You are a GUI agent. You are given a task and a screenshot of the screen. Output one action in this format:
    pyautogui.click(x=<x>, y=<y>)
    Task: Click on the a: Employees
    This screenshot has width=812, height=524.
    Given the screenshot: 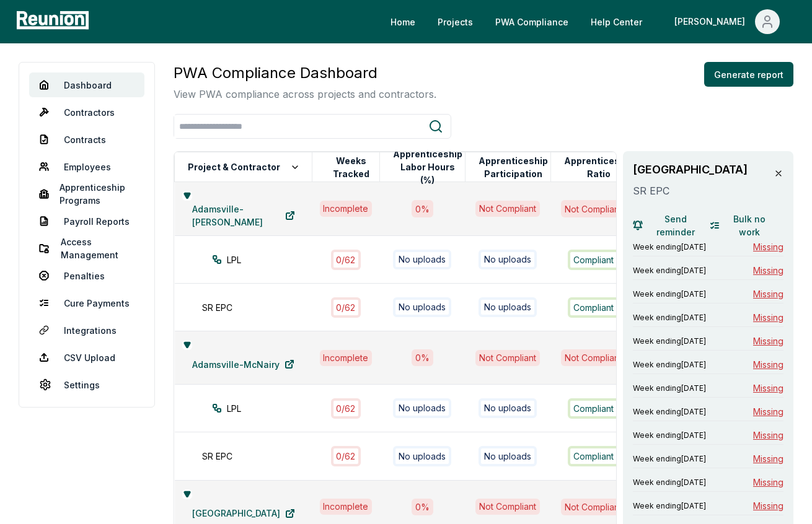 What is the action you would take?
    pyautogui.click(x=87, y=167)
    